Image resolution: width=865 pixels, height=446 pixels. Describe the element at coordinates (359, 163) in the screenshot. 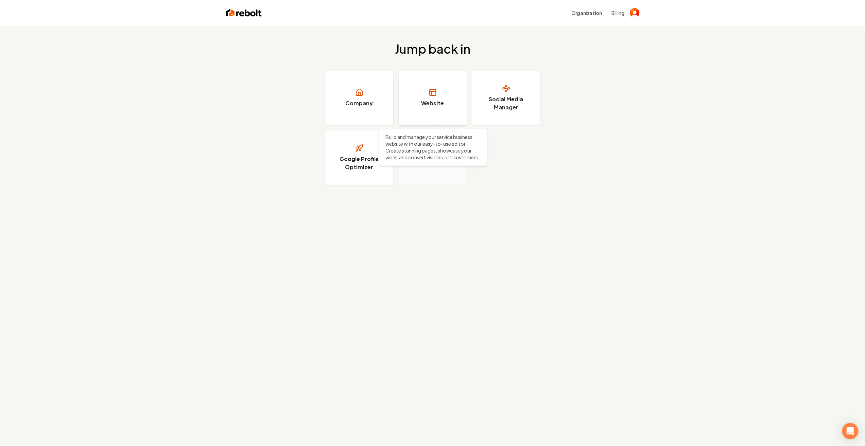

I see `h3: Google Profile Optimizer` at that location.